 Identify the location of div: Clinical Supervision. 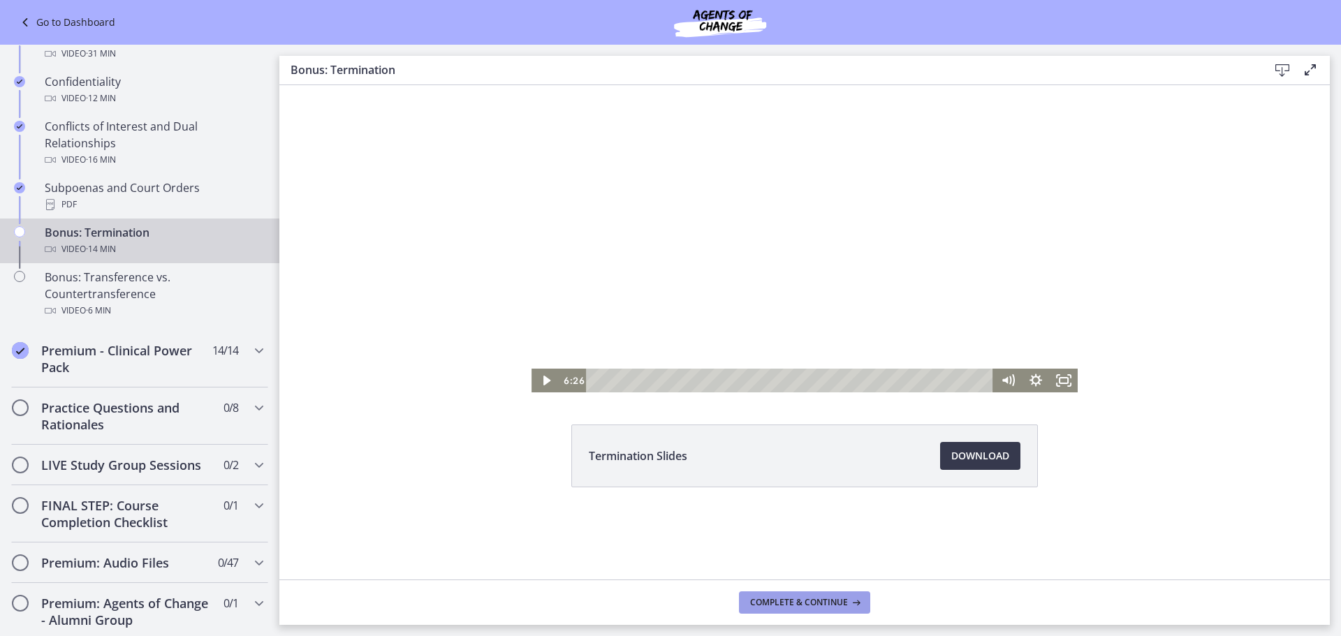
(154, 45).